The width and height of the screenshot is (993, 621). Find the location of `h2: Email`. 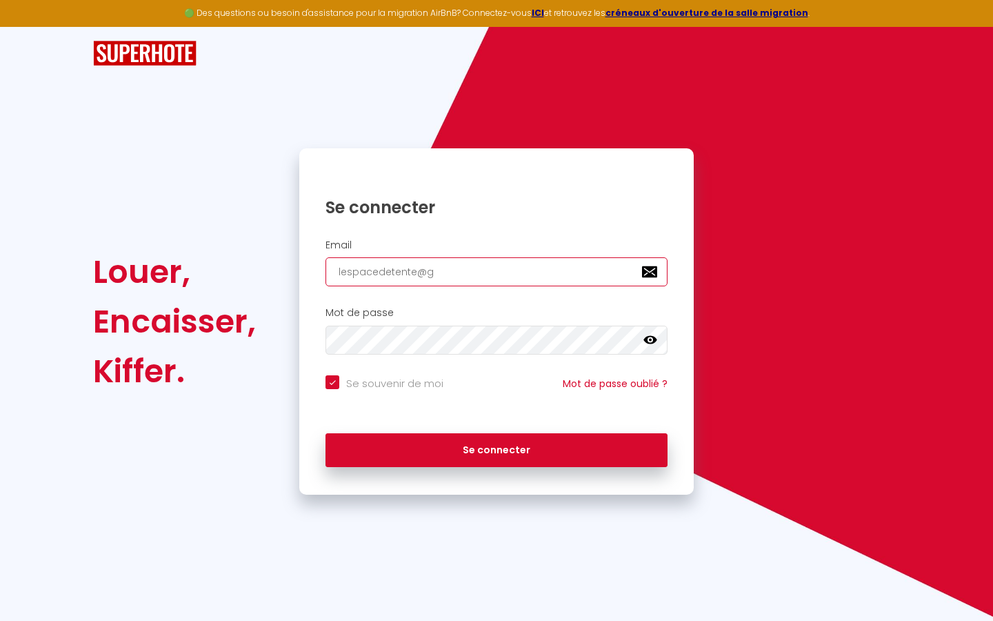

h2: Email is located at coordinates (497, 245).